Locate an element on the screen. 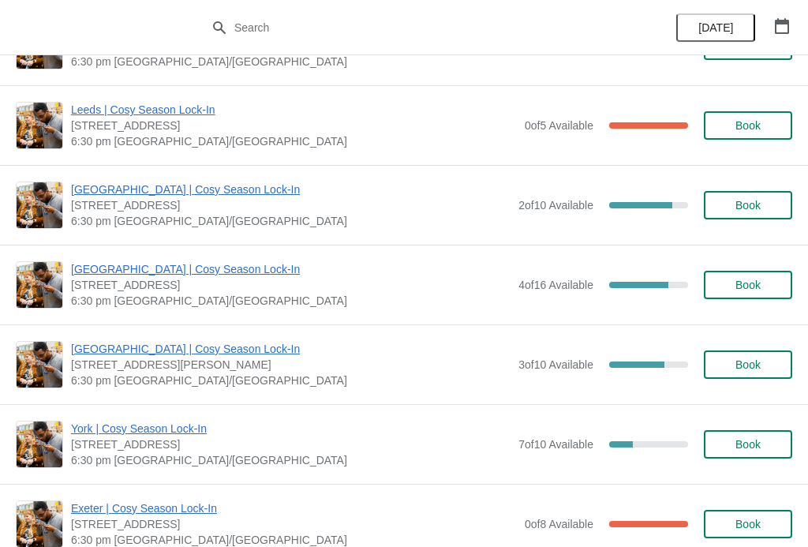 The width and height of the screenshot is (808, 547). img: Exeter | Cosy Season Lock-In | 46 High Street, Exeter EX4 3DJ, UK | 6:30 pm Europe/London is located at coordinates (39, 524).